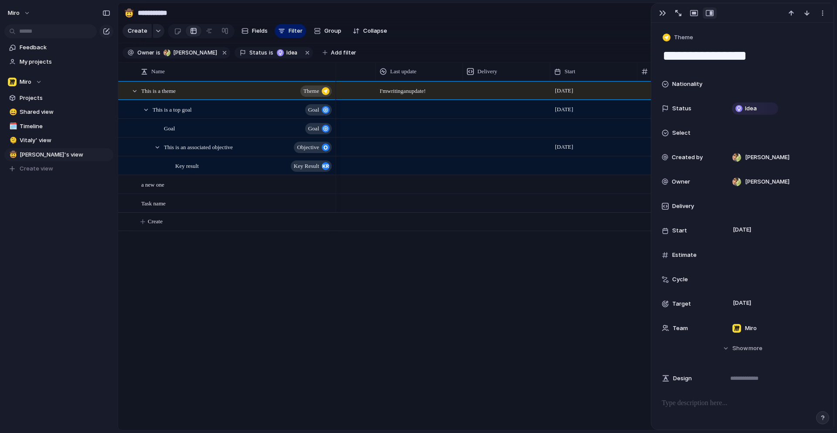 This screenshot has width=837, height=433. Describe the element at coordinates (311, 91) in the screenshot. I see `span: theme` at that location.